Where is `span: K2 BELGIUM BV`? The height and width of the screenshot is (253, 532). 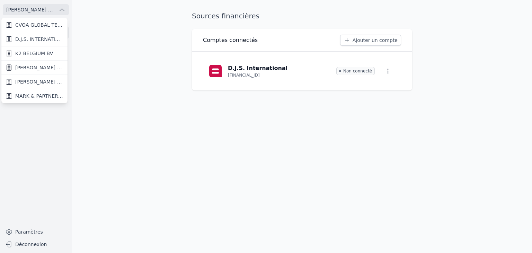
span: K2 BELGIUM BV is located at coordinates (34, 53).